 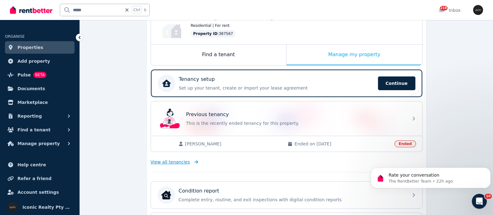 What do you see at coordinates (67, 21) in the screenshot?
I see `p: Rate your conversation` at bounding box center [67, 21].